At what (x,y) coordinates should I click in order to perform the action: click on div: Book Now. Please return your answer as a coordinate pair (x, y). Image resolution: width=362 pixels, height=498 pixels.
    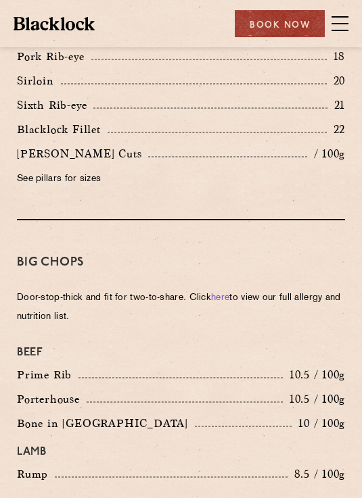
    Looking at the image, I should click on (279, 24).